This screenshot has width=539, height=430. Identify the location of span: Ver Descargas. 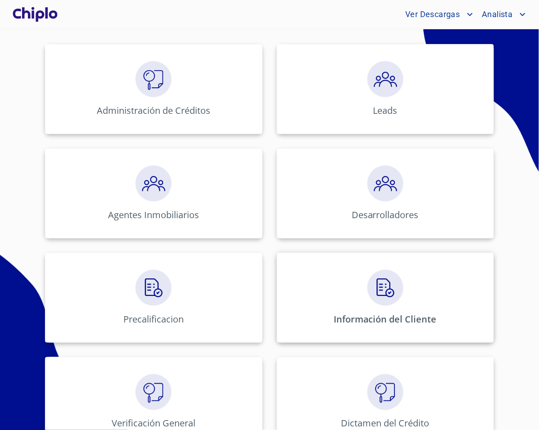
(431, 14).